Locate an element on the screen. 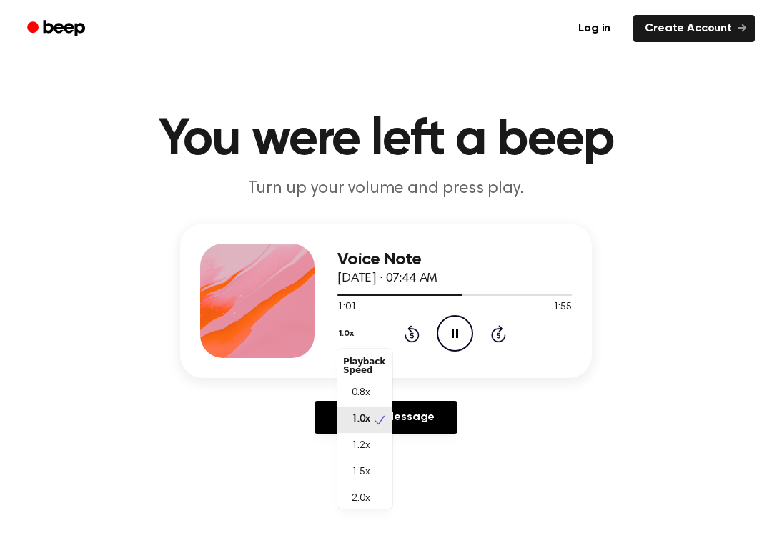 This screenshot has height=533, width=772. span: 2.0x is located at coordinates (360, 499).